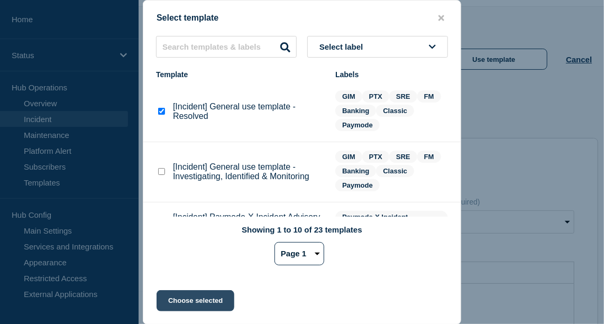 This screenshot has width=604, height=324. I want to click on p: [Incident] Paymode-X Incident Advisory - Resolved - Summary, so click(249, 222).